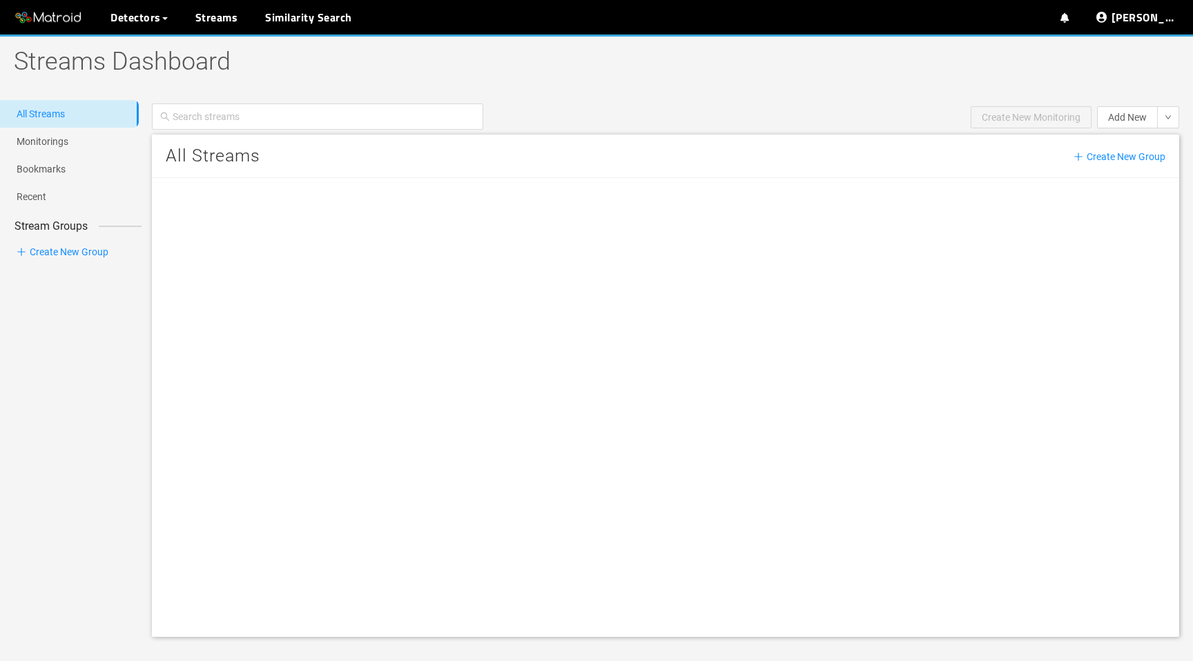 The image size is (1193, 661). What do you see at coordinates (48, 18) in the screenshot?
I see `img: Matroid logo` at bounding box center [48, 18].